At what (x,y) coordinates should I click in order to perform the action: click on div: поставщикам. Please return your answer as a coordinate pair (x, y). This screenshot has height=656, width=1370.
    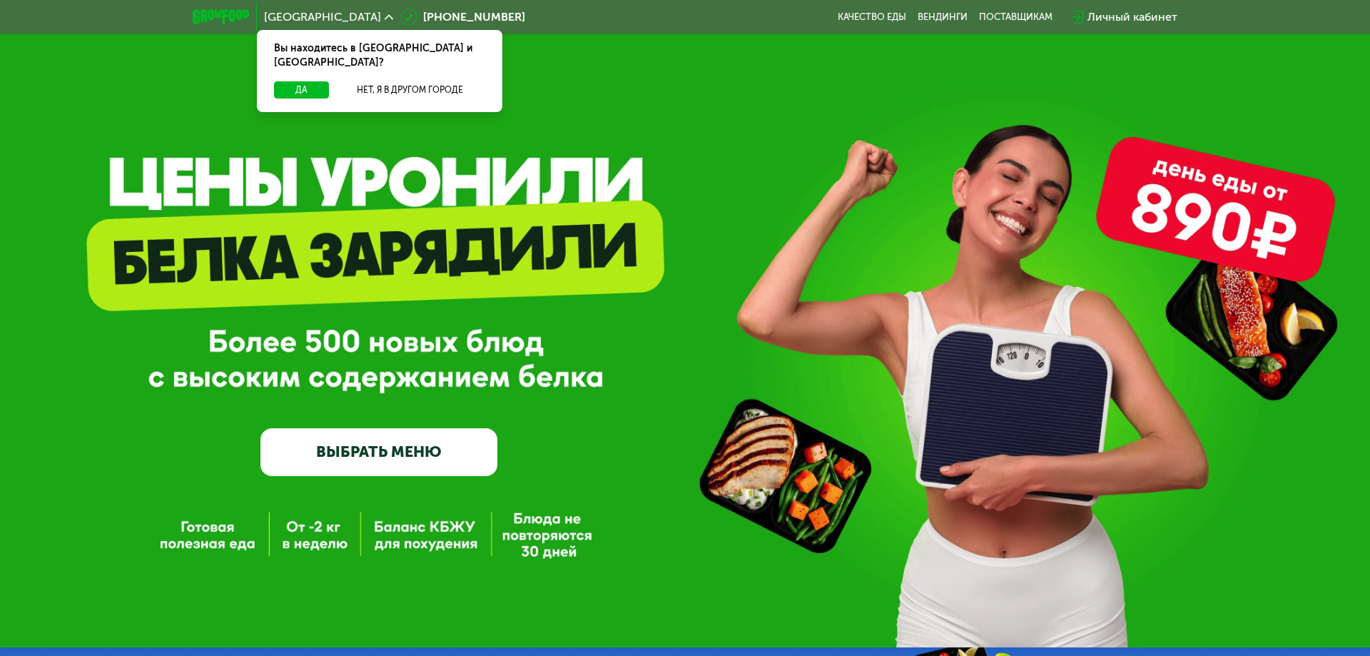
    Looking at the image, I should click on (1015, 17).